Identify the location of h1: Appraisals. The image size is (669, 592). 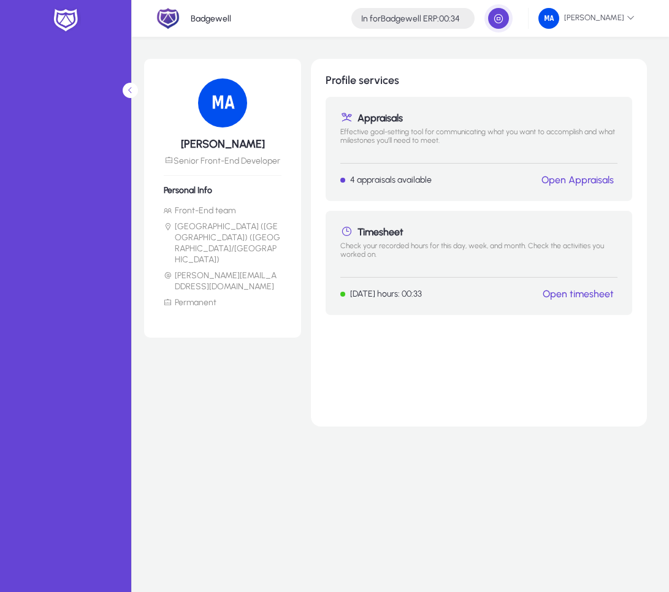
(479, 118).